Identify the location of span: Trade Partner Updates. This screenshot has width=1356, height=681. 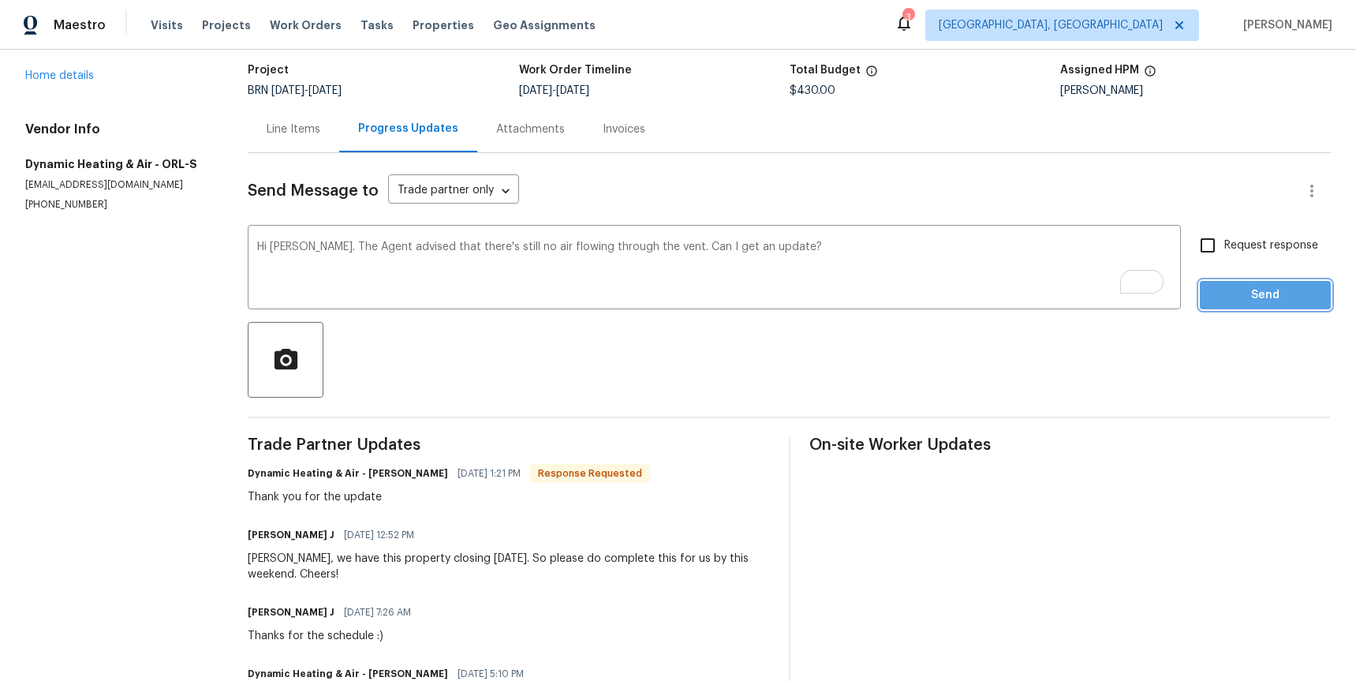
(508, 445).